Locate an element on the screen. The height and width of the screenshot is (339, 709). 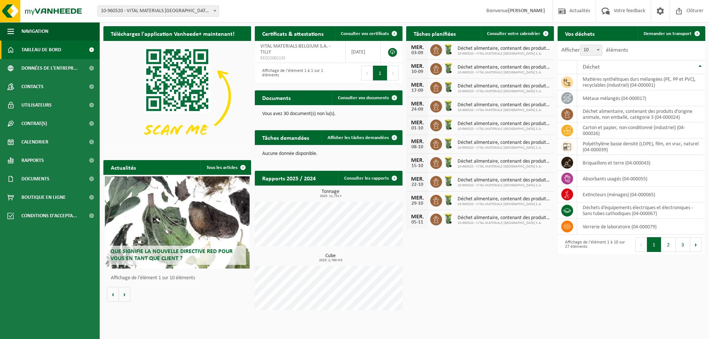
td: carton et papier, non-conditionné (industriel) (04-000026) is located at coordinates (641, 131).